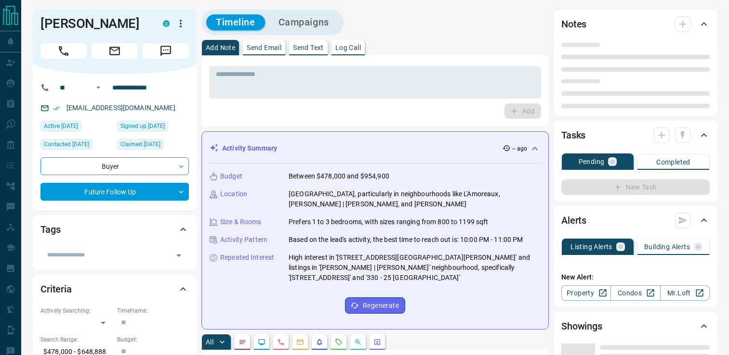 This screenshot has height=355, width=729. Describe the element at coordinates (166, 24) in the screenshot. I see `div: condos.ca` at that location.